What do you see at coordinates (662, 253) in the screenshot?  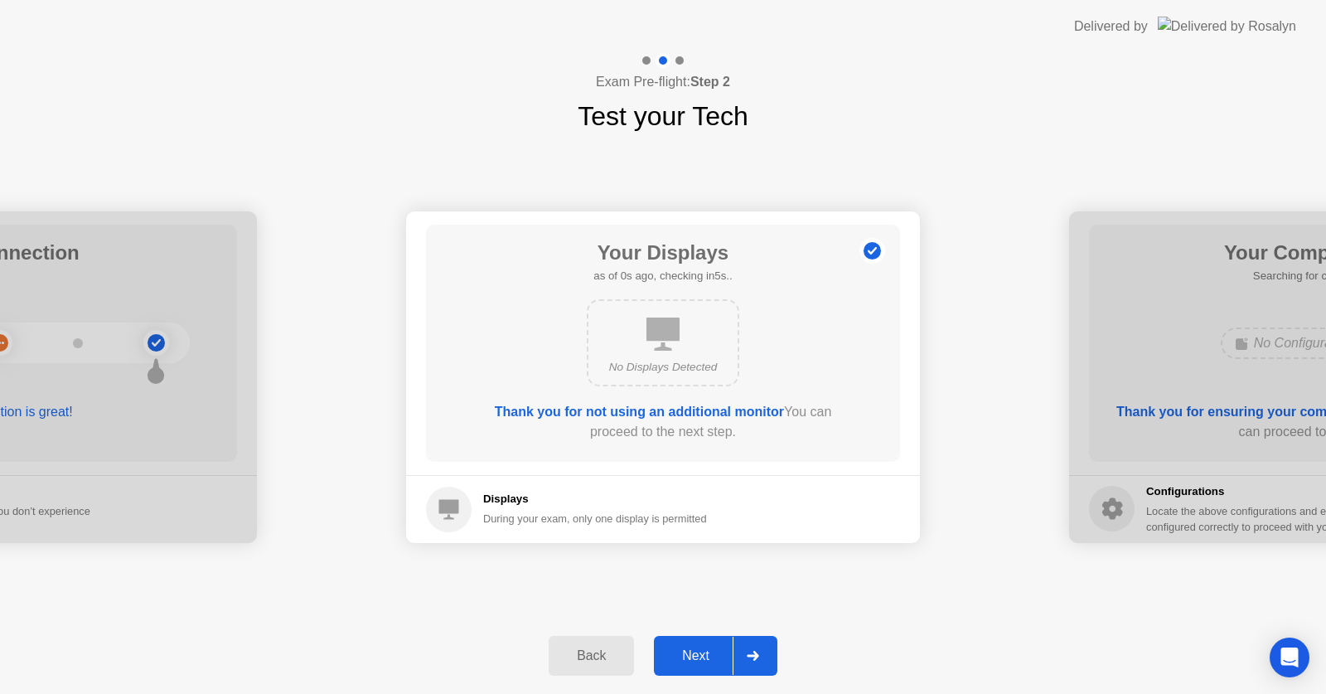 I see `h1: Your Displays` at bounding box center [662, 253].